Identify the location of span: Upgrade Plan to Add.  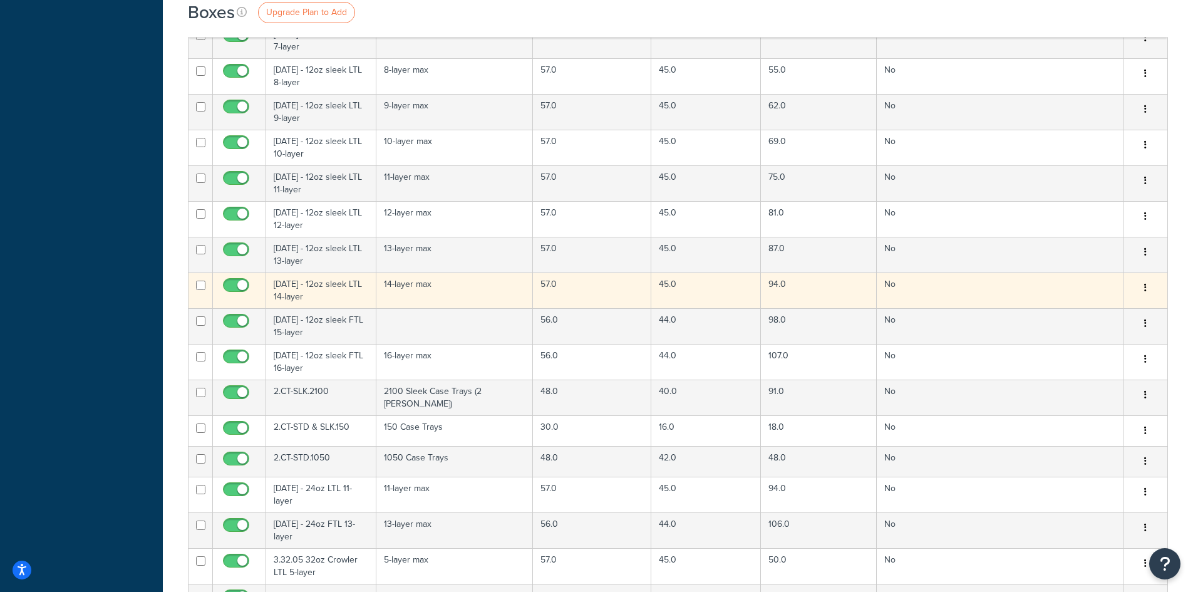
(306, 12).